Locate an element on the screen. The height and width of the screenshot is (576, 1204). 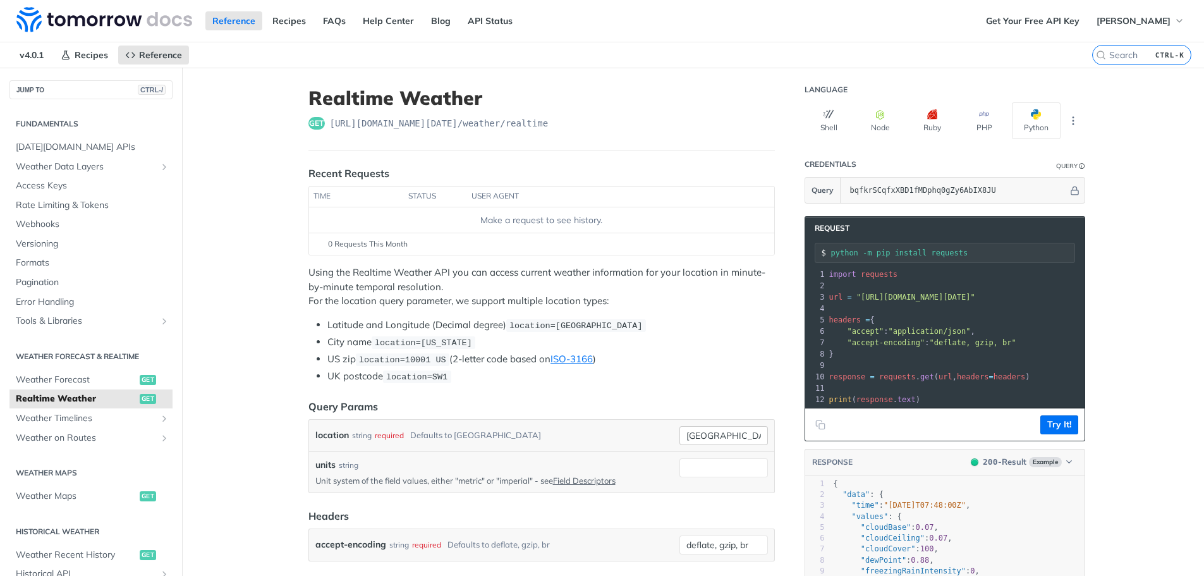
a: Formats is located at coordinates (91, 263).